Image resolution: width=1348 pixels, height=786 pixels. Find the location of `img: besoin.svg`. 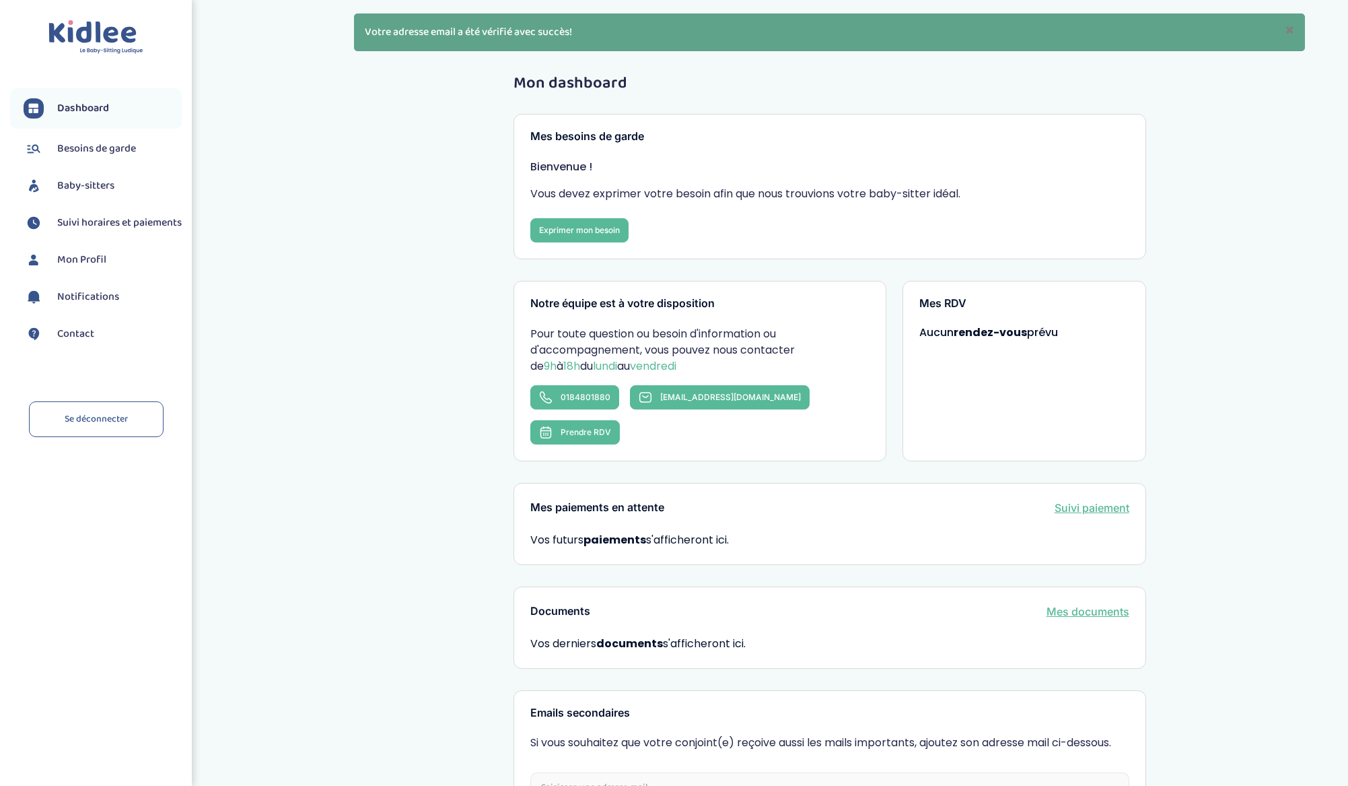

img: besoin.svg is located at coordinates (34, 149).